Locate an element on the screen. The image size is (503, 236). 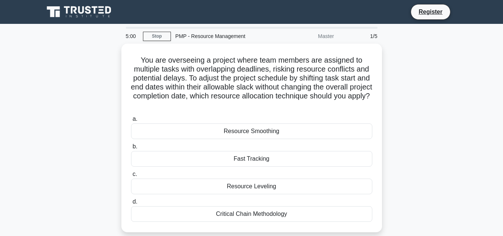
div: Fast Tracking is located at coordinates (252, 159).